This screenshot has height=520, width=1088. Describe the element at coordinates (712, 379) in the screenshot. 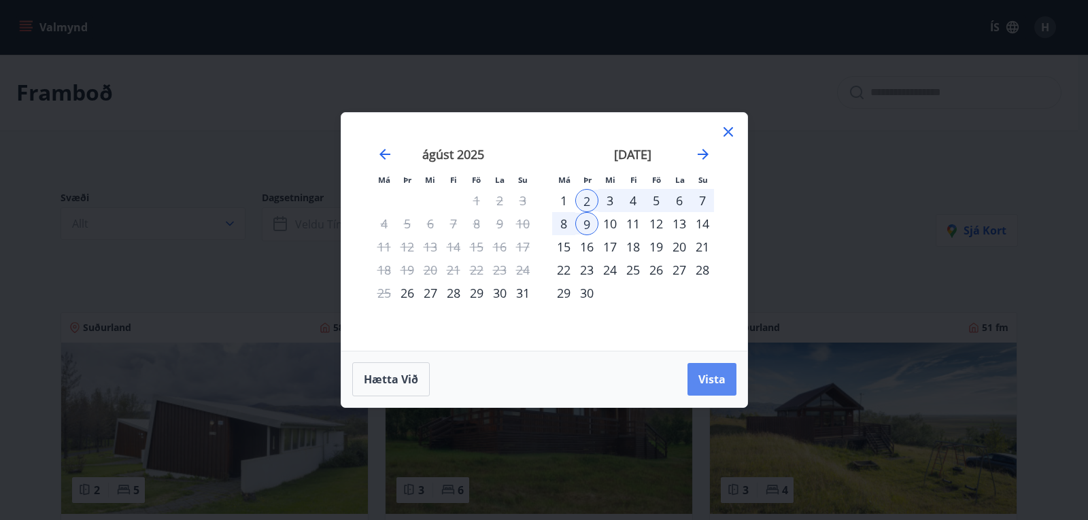

I see `button: Vista` at that location.